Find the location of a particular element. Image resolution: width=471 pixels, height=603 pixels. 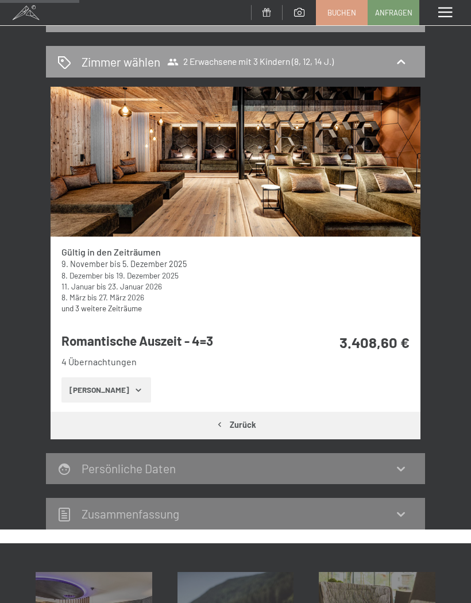

time: 08.12.2025 is located at coordinates (82, 275).